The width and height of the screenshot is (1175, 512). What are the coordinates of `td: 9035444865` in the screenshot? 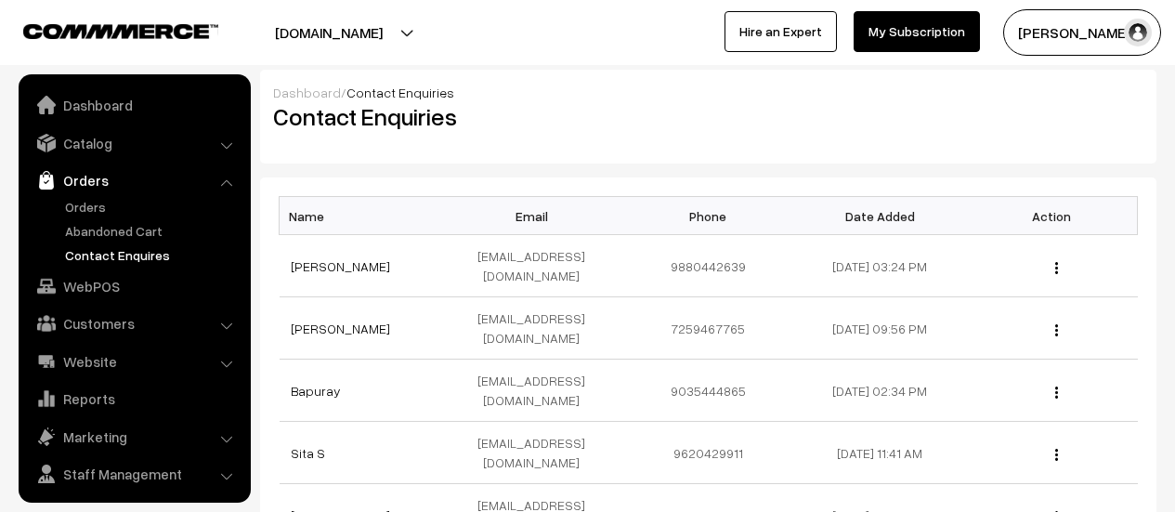 It's located at (708, 390).